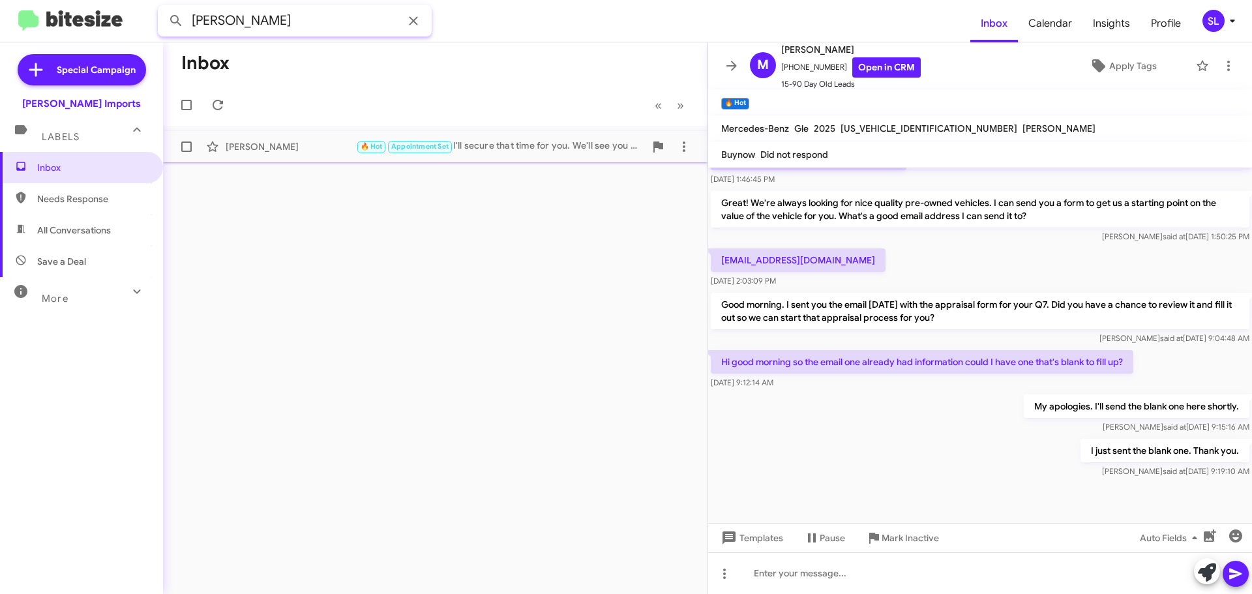 The image size is (1252, 594). I want to click on a: Special Campaign, so click(82, 70).